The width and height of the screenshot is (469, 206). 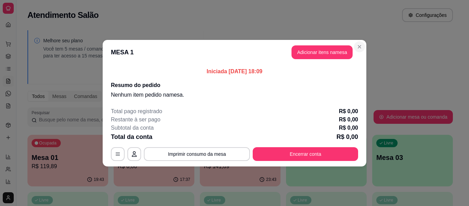 I want to click on h2: Resumo do pedido, so click(x=235, y=85).